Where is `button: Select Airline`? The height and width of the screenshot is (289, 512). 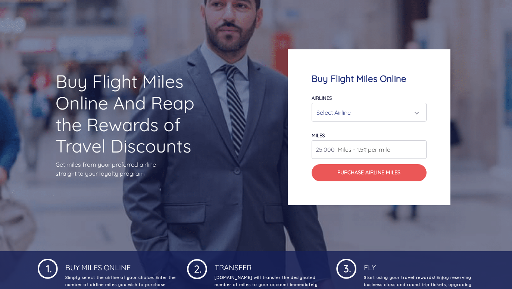
button: Select Airline is located at coordinates (369, 112).